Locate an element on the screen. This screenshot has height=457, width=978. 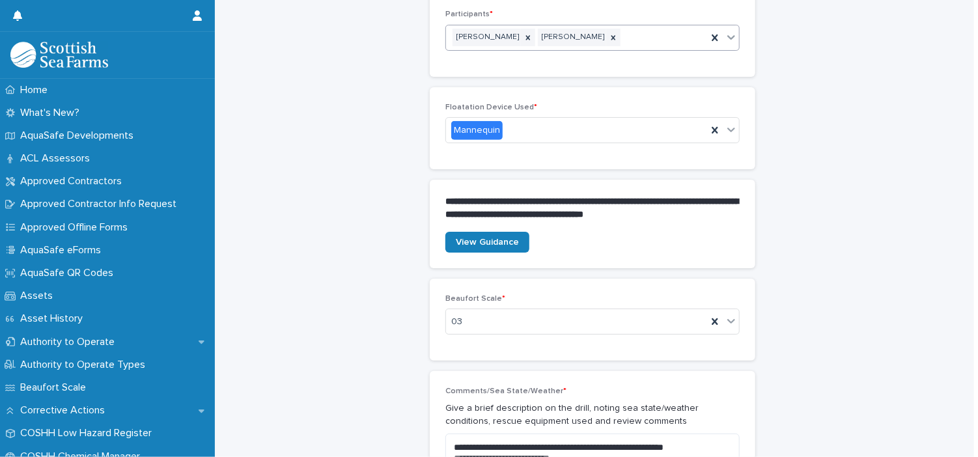
div: Mannequin is located at coordinates (477, 130).